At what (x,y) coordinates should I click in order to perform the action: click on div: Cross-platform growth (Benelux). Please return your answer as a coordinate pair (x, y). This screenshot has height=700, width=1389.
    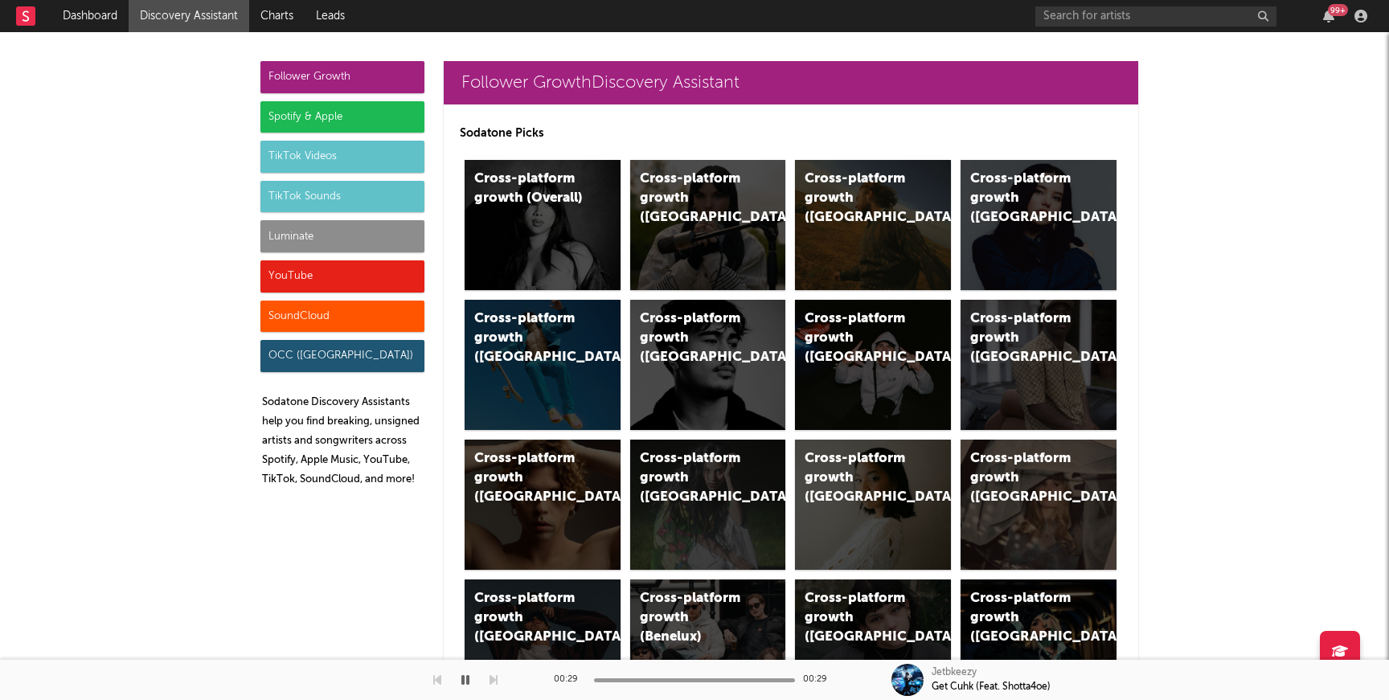
    Looking at the image, I should click on (694, 618).